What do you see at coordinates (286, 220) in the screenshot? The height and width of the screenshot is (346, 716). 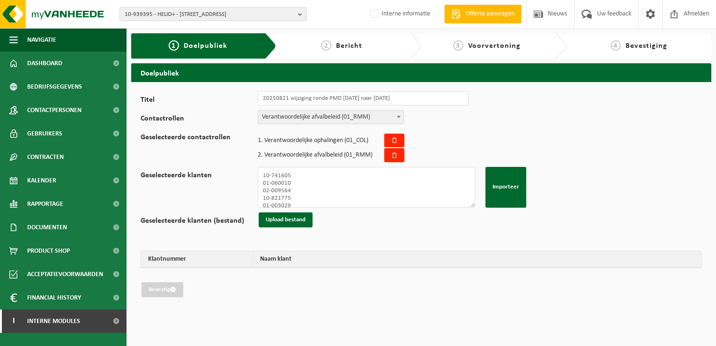 I see `button: Upload bestand` at bounding box center [286, 220].